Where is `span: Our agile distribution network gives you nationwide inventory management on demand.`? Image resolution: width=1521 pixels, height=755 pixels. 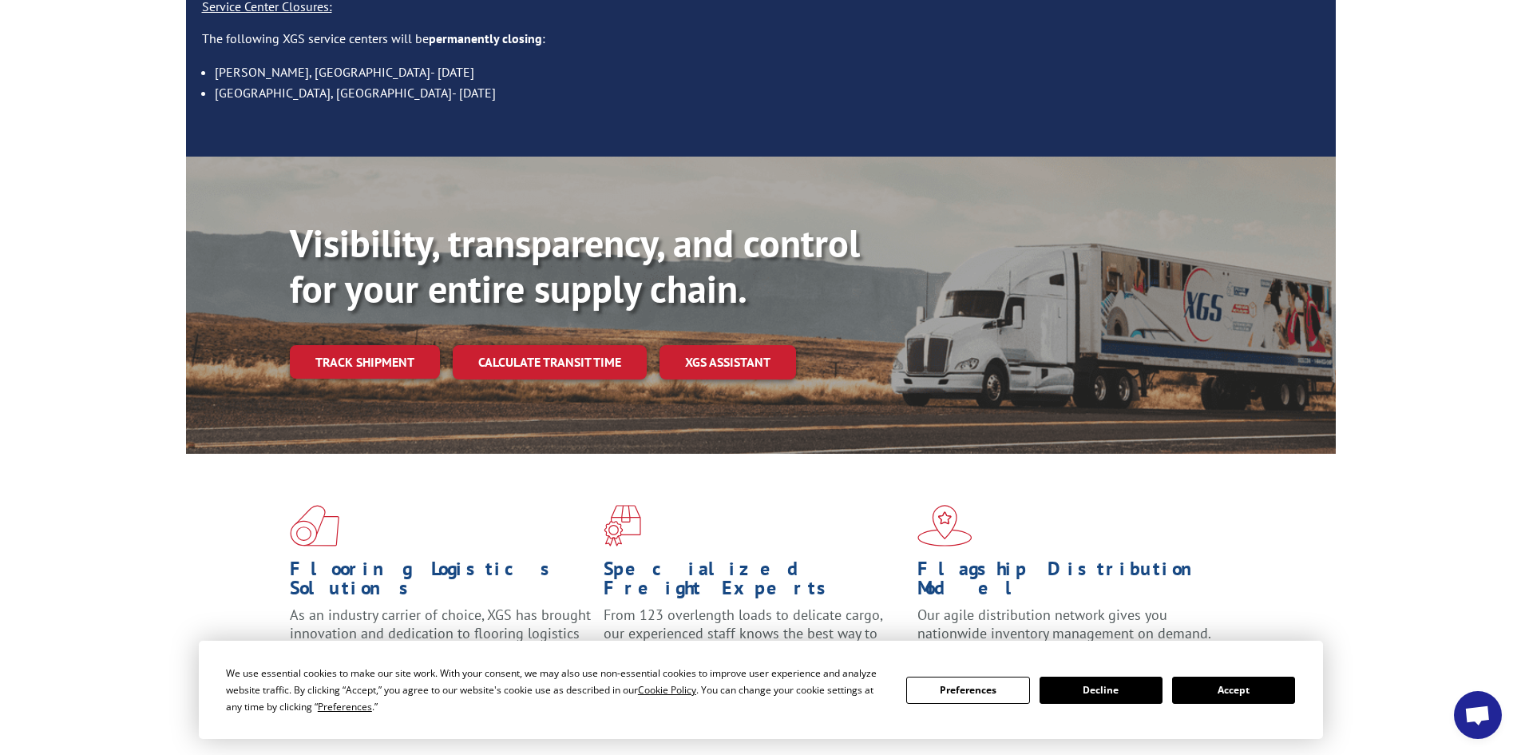 span: Our agile distribution network gives you nationwide inventory management on demand. is located at coordinates (1064, 624).